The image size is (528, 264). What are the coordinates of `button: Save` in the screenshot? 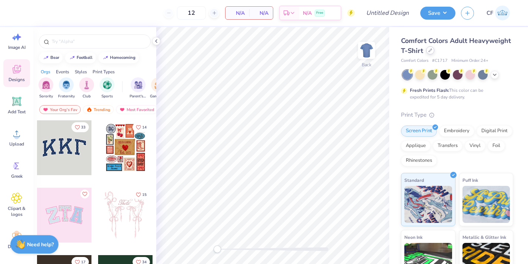 It's located at (438, 13).